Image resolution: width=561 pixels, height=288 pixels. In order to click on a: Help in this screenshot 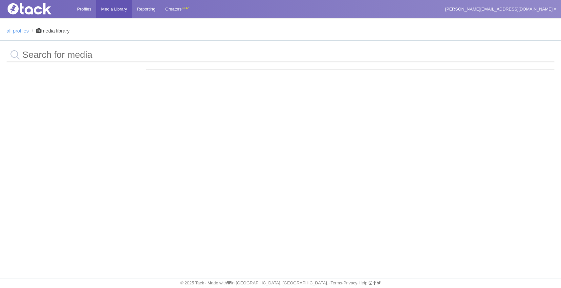, I will do `click(363, 283)`.